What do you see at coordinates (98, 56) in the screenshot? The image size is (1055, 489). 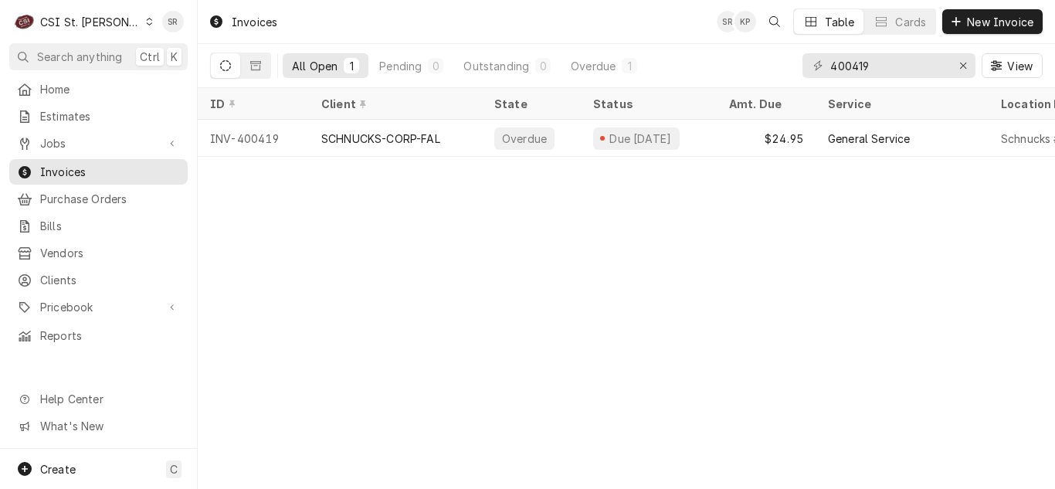 I see `button: Search anythingCtrlK` at bounding box center [98, 56].